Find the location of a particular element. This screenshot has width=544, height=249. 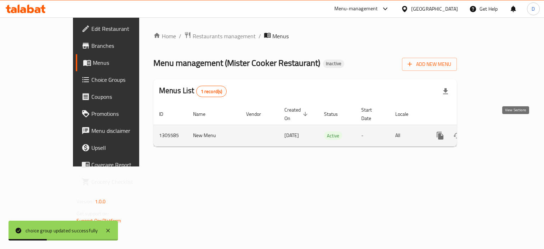

nav: breadcrumb is located at coordinates (305, 36).